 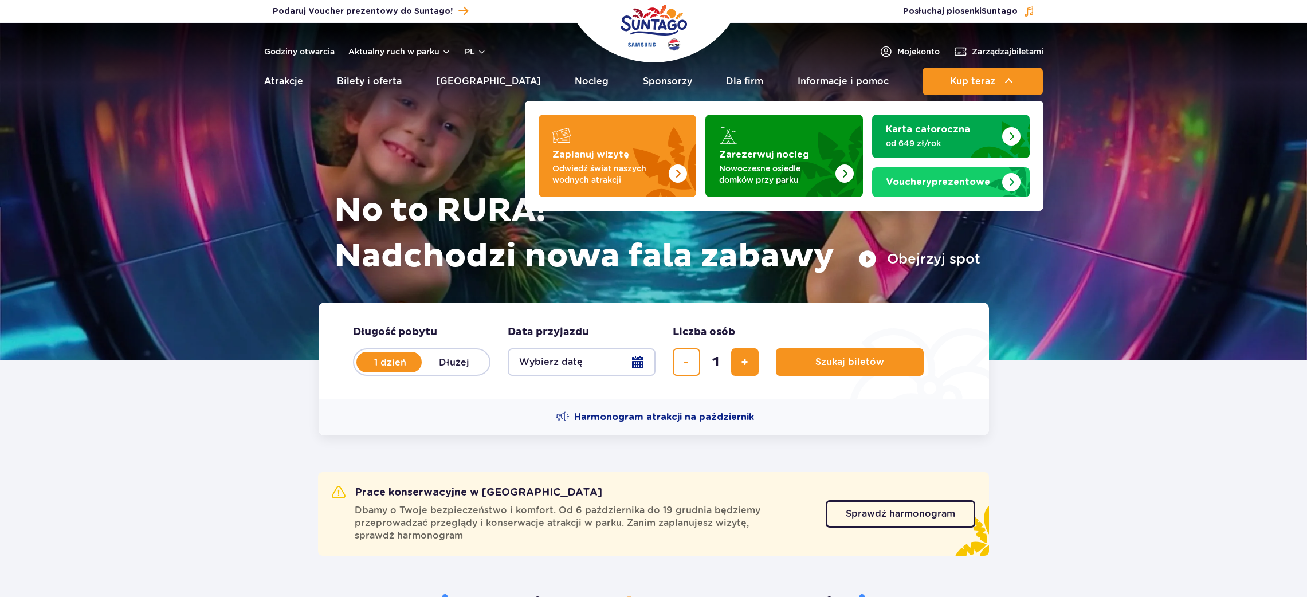 I want to click on span: Posłuchaj piosenki, so click(x=960, y=11).